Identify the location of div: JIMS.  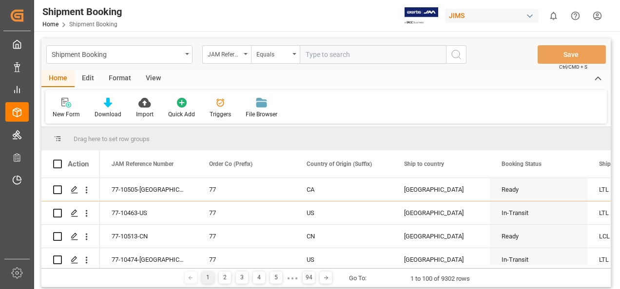
(492, 16).